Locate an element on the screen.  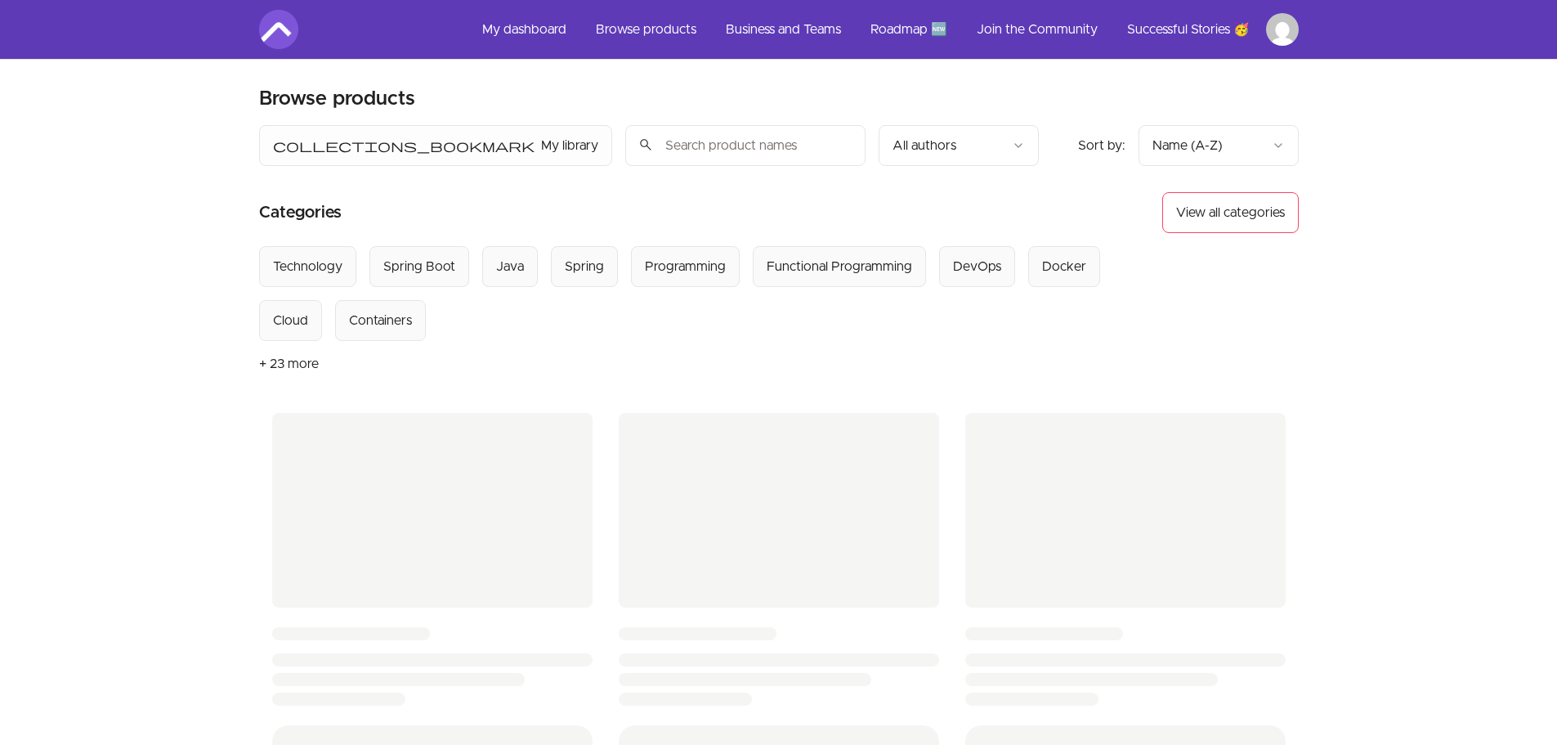
div: DevOps is located at coordinates (977, 267).